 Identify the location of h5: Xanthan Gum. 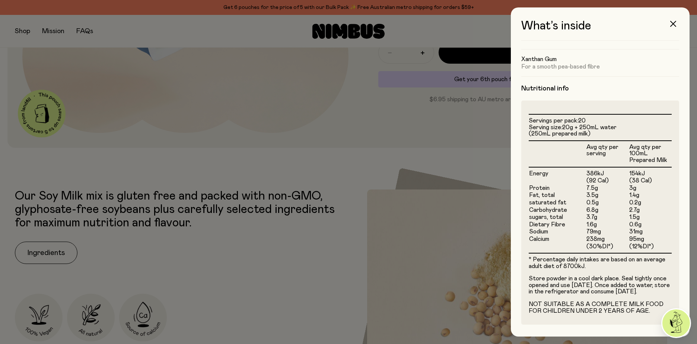
(600, 59).